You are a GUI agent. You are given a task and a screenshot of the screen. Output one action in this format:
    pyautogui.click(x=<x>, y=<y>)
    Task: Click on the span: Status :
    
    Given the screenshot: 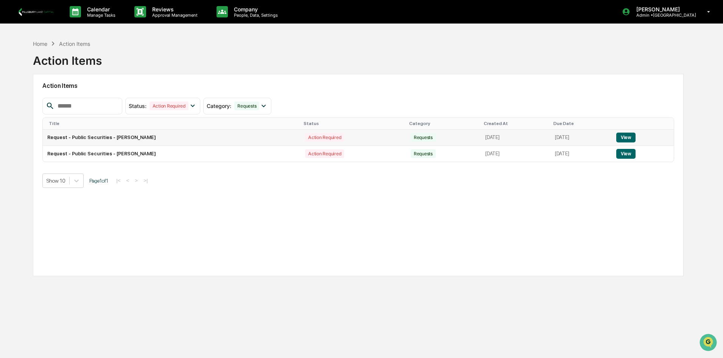 What is the action you would take?
    pyautogui.click(x=137, y=106)
    